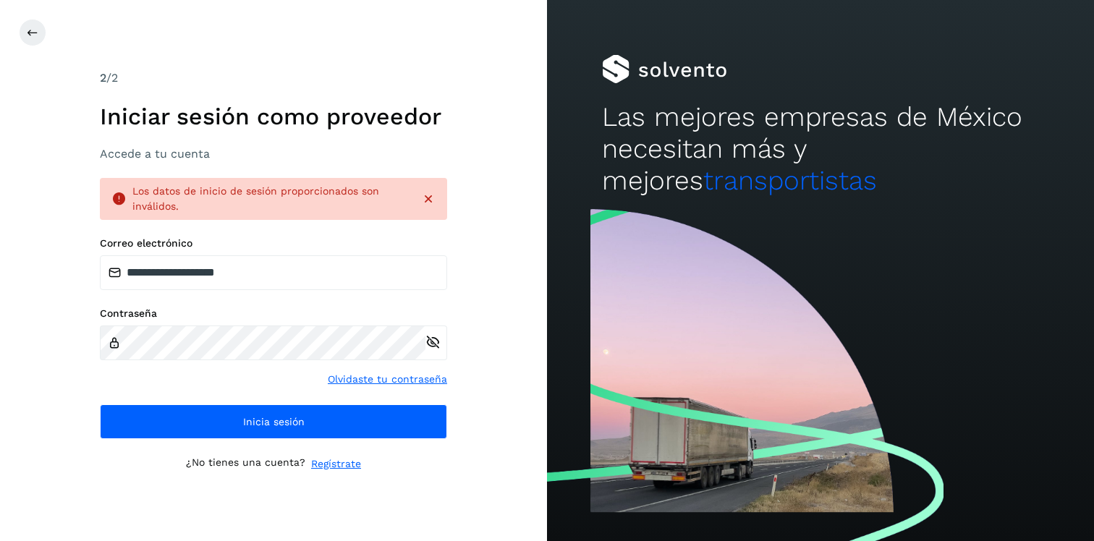 The height and width of the screenshot is (541, 1094). What do you see at coordinates (274, 422) in the screenshot?
I see `span: Inicia sesión` at bounding box center [274, 422].